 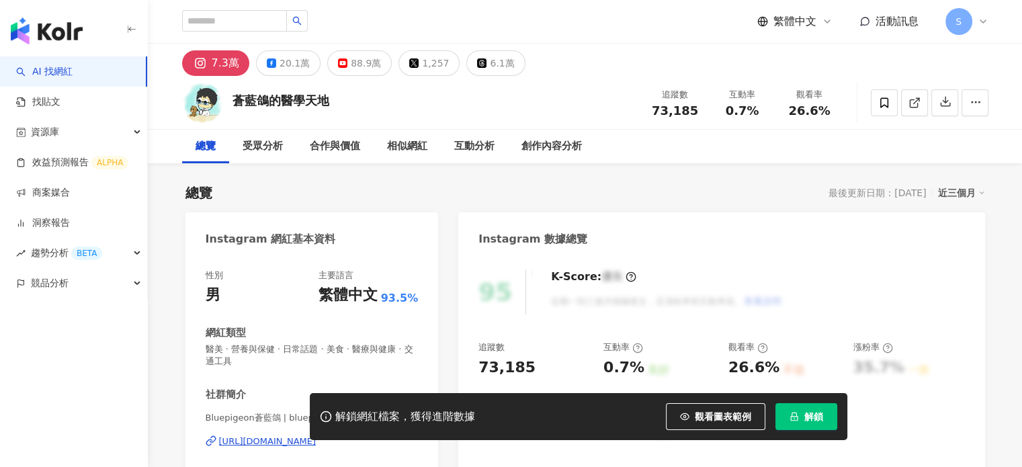 What do you see at coordinates (214, 276) in the screenshot?
I see `div: 性別` at bounding box center [214, 276].